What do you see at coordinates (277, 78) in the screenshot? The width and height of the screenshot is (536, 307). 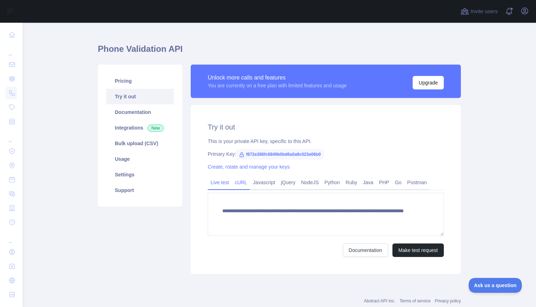 I see `div: Unlock more calls and features` at bounding box center [277, 78].